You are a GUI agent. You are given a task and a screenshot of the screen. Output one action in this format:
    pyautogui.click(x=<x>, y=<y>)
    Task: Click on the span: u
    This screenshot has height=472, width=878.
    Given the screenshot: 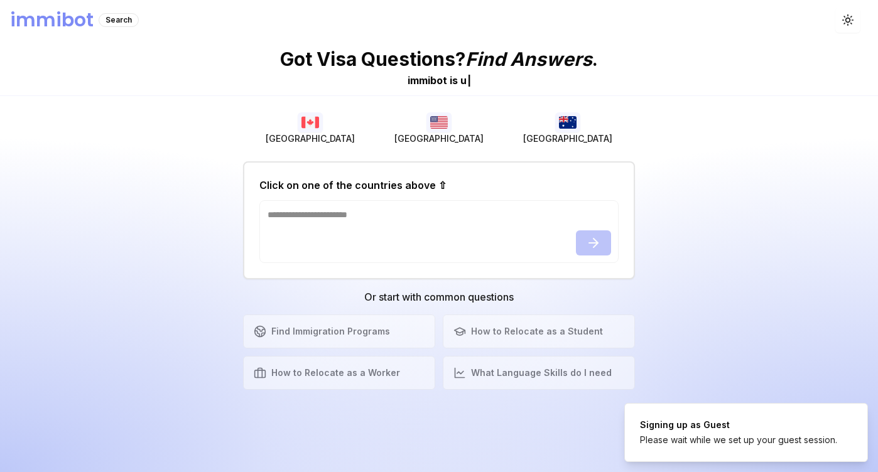 What is the action you would take?
    pyautogui.click(x=464, y=80)
    